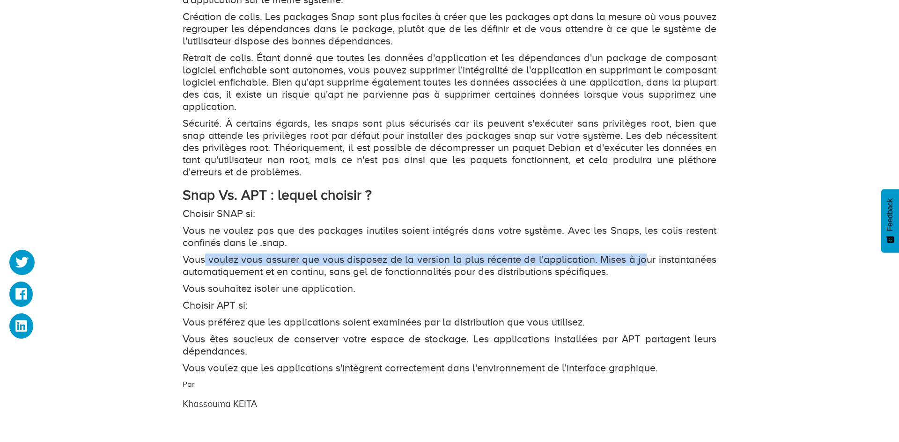 The image size is (899, 442). I want to click on div: Par, so click(403, 395).